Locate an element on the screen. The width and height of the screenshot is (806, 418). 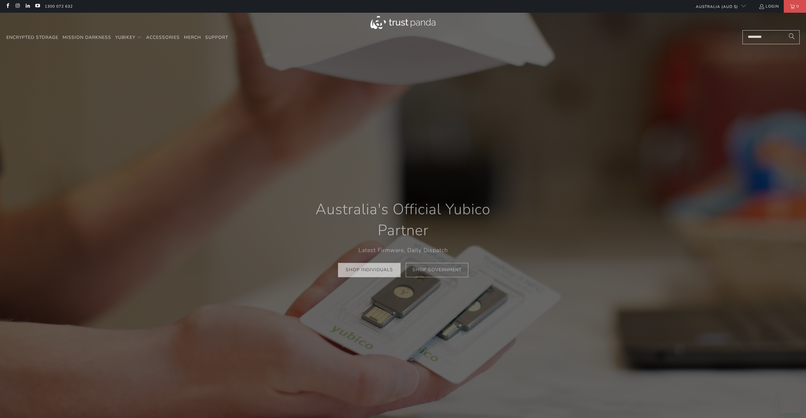
h1: Australia's Official Yubico Partner is located at coordinates (403, 220).